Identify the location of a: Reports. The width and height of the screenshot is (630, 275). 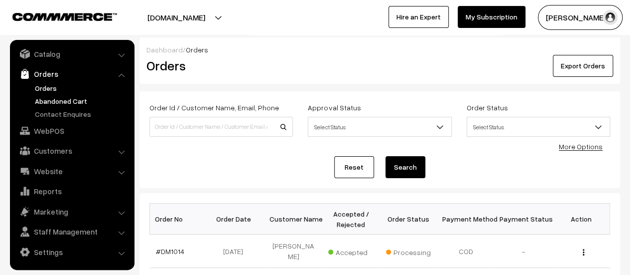
(72, 191).